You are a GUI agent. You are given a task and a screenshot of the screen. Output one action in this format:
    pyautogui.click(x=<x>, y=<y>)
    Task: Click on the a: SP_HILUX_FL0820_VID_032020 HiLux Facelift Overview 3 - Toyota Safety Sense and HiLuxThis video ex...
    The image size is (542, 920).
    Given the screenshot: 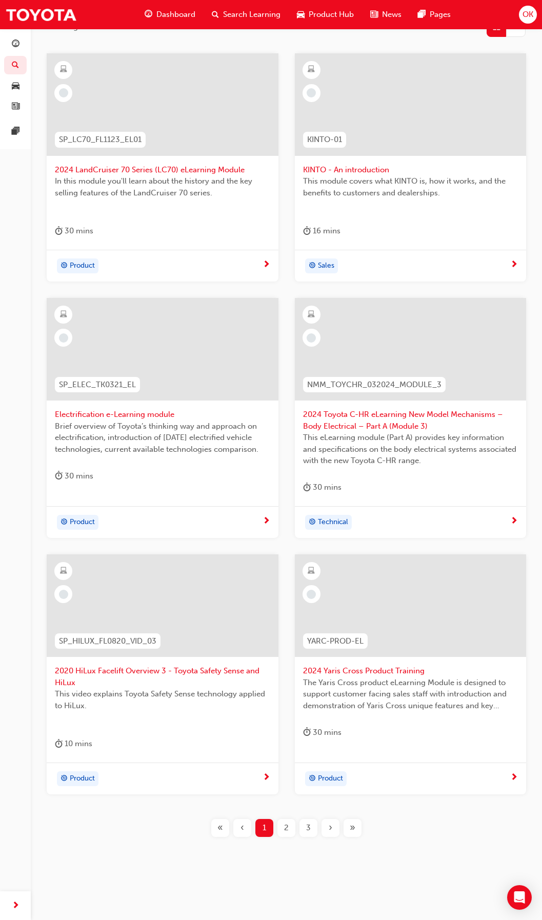 What is the action you would take?
    pyautogui.click(x=163, y=674)
    